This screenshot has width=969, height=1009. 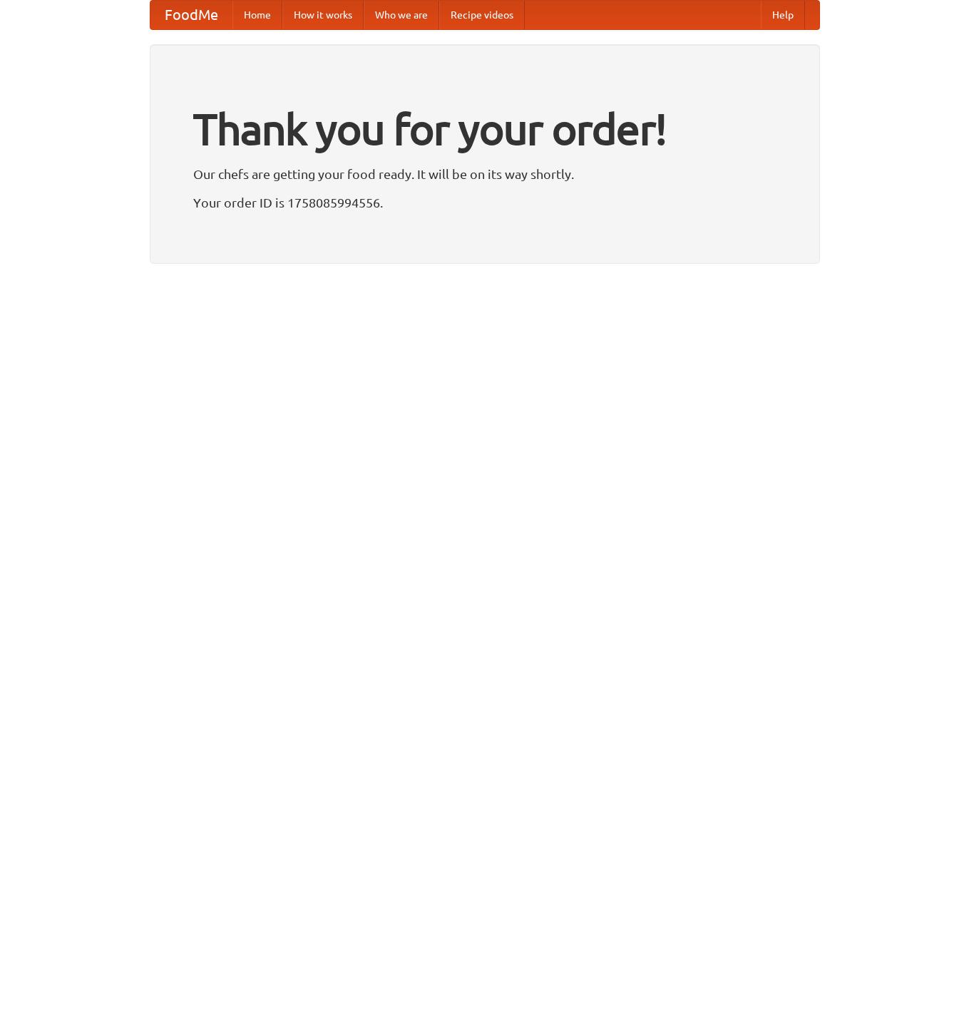 I want to click on a: Home, so click(x=257, y=15).